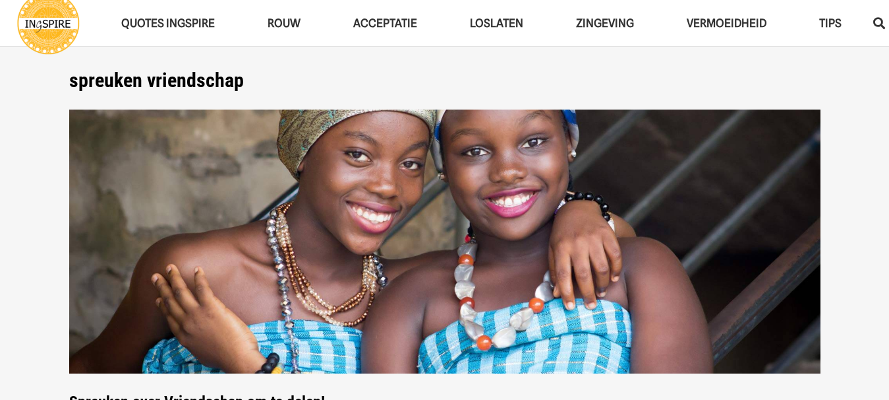 The height and width of the screenshot is (400, 889). Describe the element at coordinates (727, 23) in the screenshot. I see `span: VERMOEIDHEID` at that location.